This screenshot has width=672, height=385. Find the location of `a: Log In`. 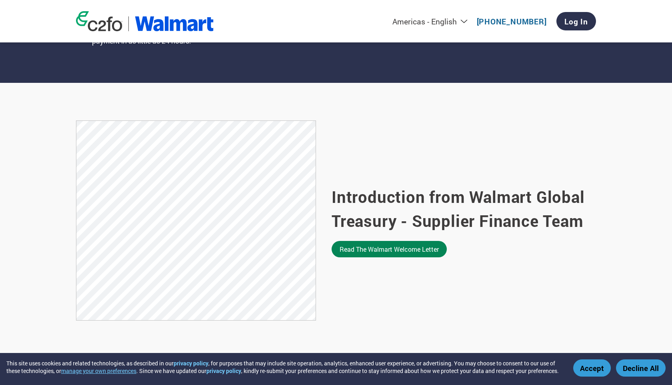

a: Log In is located at coordinates (576, 21).